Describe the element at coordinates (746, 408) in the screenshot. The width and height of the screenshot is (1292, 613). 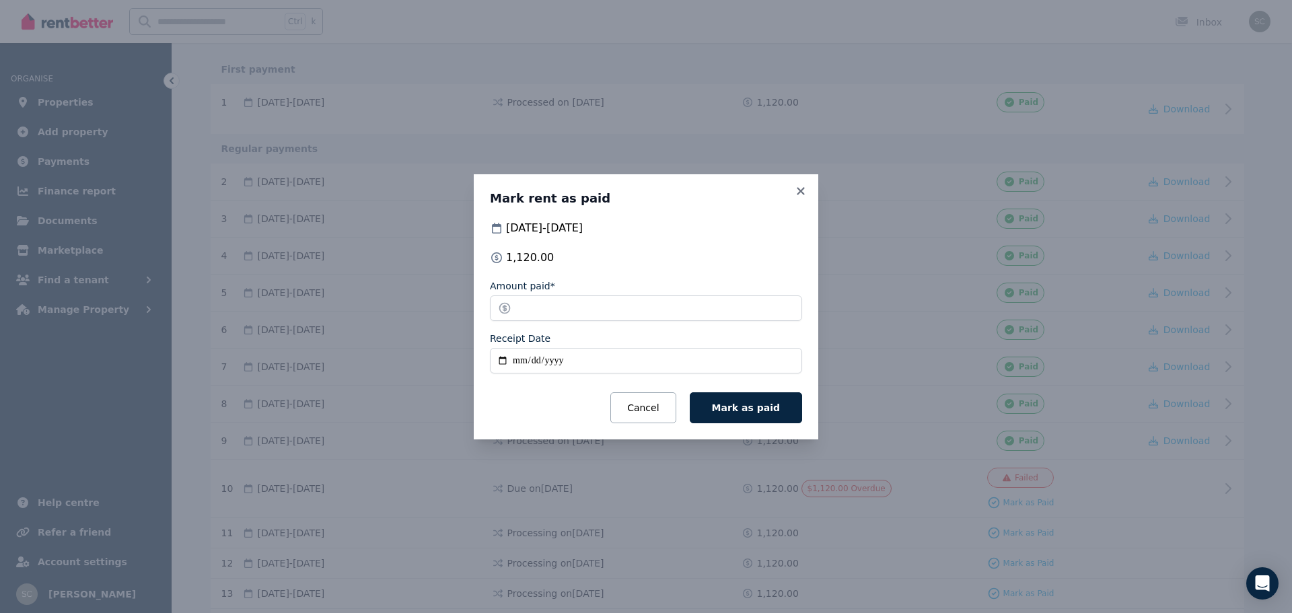
I see `button: Mark as paid` at that location.